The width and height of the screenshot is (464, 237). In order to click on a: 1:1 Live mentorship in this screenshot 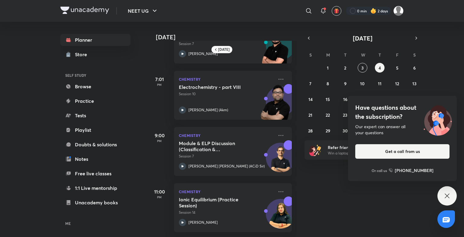, I will do `click(96, 188)`.